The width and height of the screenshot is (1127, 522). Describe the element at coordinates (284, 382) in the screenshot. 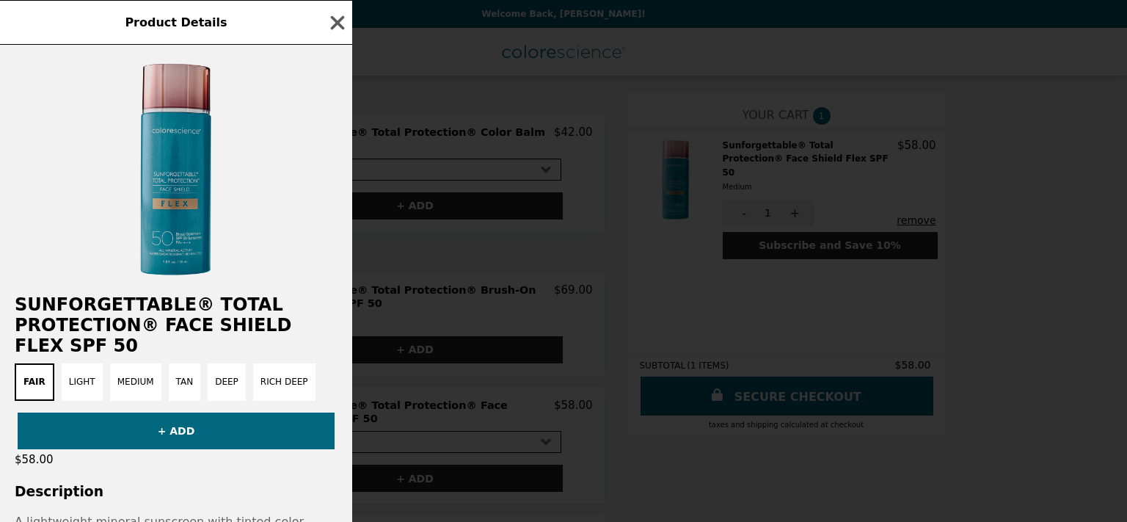

I see `button: Rich Deep` at that location.